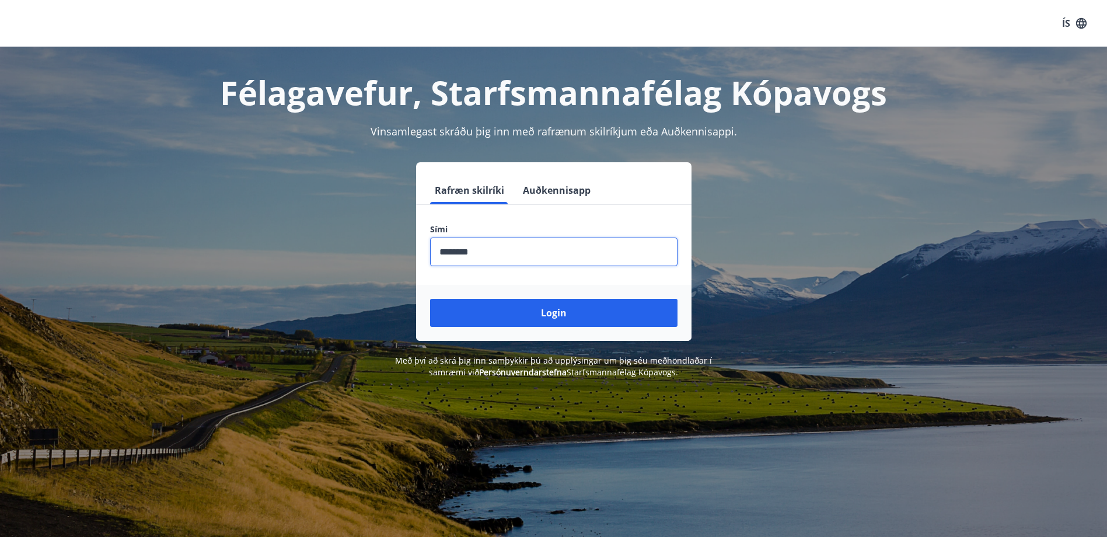 The width and height of the screenshot is (1107, 537). I want to click on a: Persónuverndarstefna, so click(523, 372).